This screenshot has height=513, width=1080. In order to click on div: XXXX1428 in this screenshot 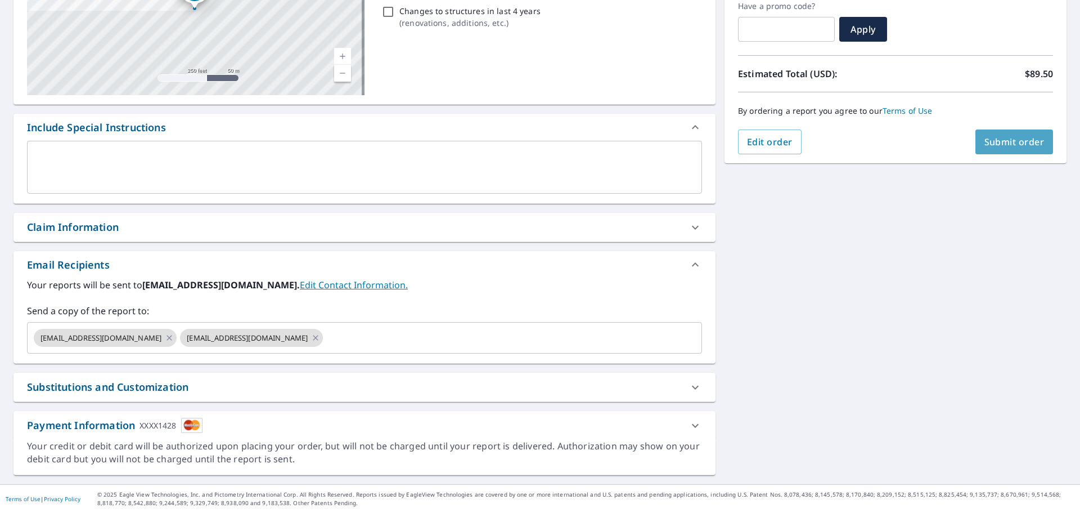, I will do `click(158, 425)`.